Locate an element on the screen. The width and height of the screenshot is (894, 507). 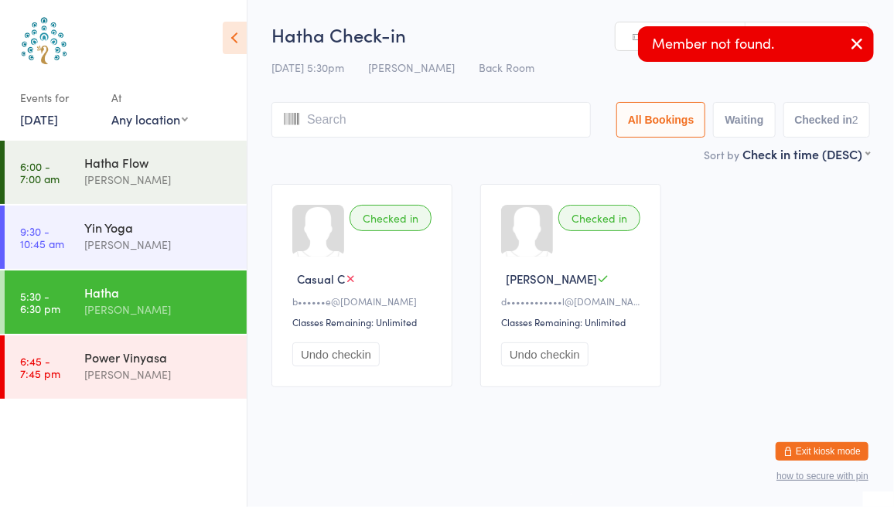
div: Events for is located at coordinates (58, 97).